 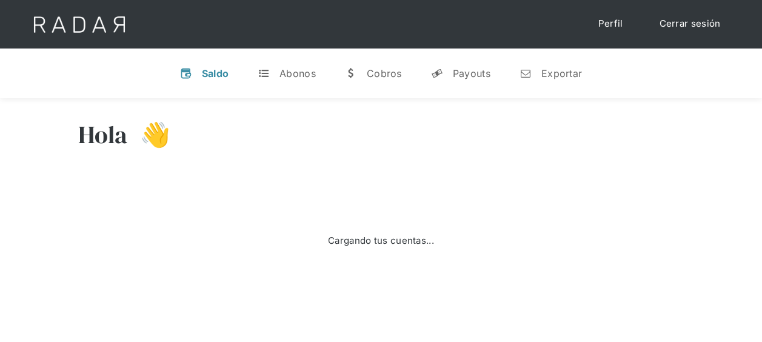 What do you see at coordinates (525, 73) in the screenshot?
I see `div: n` at bounding box center [525, 73].